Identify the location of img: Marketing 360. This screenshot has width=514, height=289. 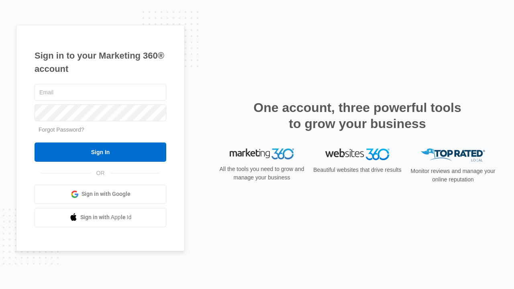
(262, 154).